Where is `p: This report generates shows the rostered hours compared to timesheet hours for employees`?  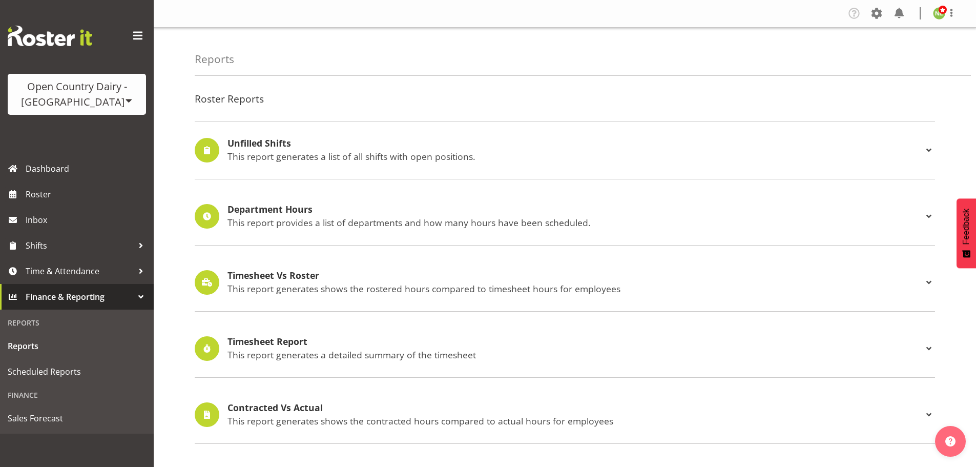
p: This report generates shows the rostered hours compared to timesheet hours for employees is located at coordinates (575, 288).